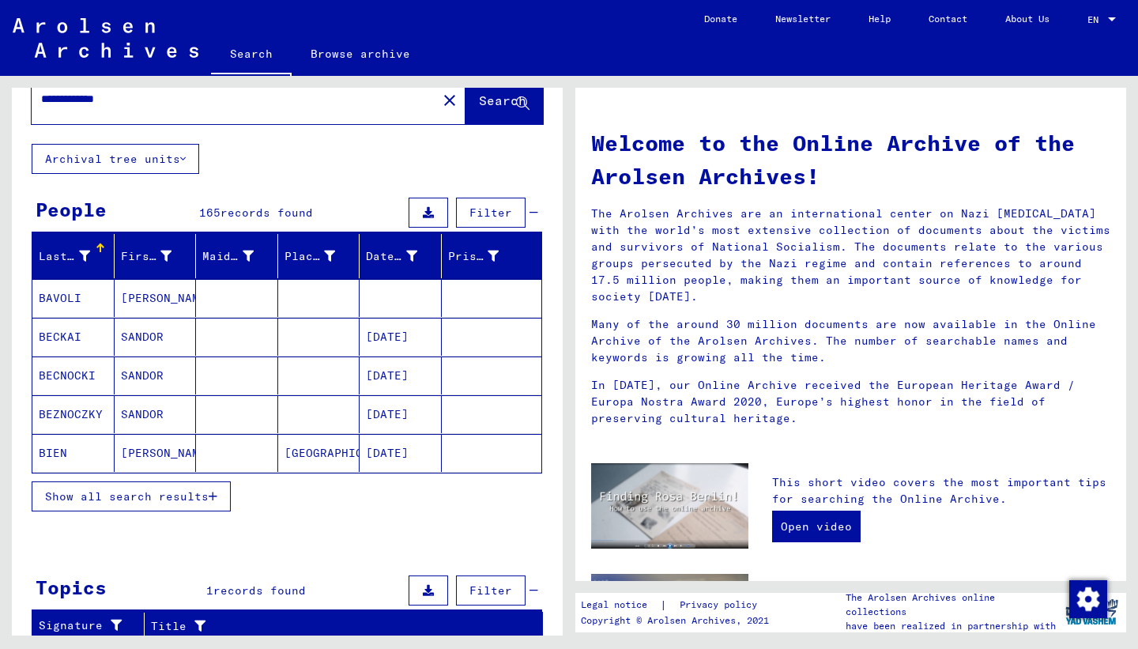  I want to click on img: Change consent, so click(1089, 599).